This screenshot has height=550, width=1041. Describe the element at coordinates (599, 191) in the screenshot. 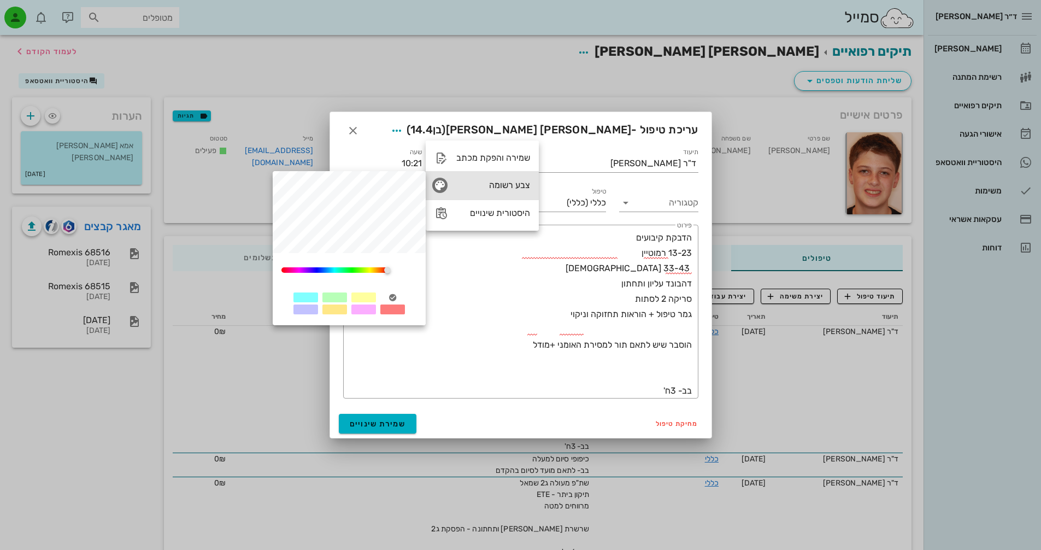

I see `label: טיפול` at that location.